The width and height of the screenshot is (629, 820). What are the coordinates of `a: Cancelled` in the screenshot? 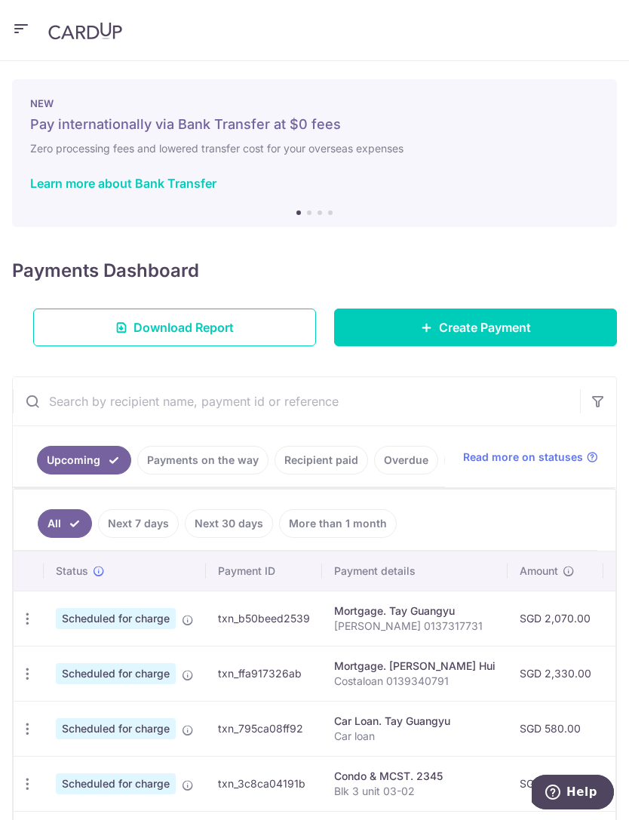 It's located at (480, 460).